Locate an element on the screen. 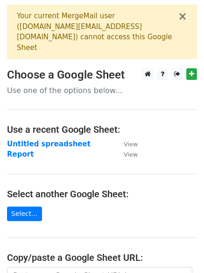 The image size is (204, 273). h4: Copy/paste a Google Sheet URL: is located at coordinates (102, 257).